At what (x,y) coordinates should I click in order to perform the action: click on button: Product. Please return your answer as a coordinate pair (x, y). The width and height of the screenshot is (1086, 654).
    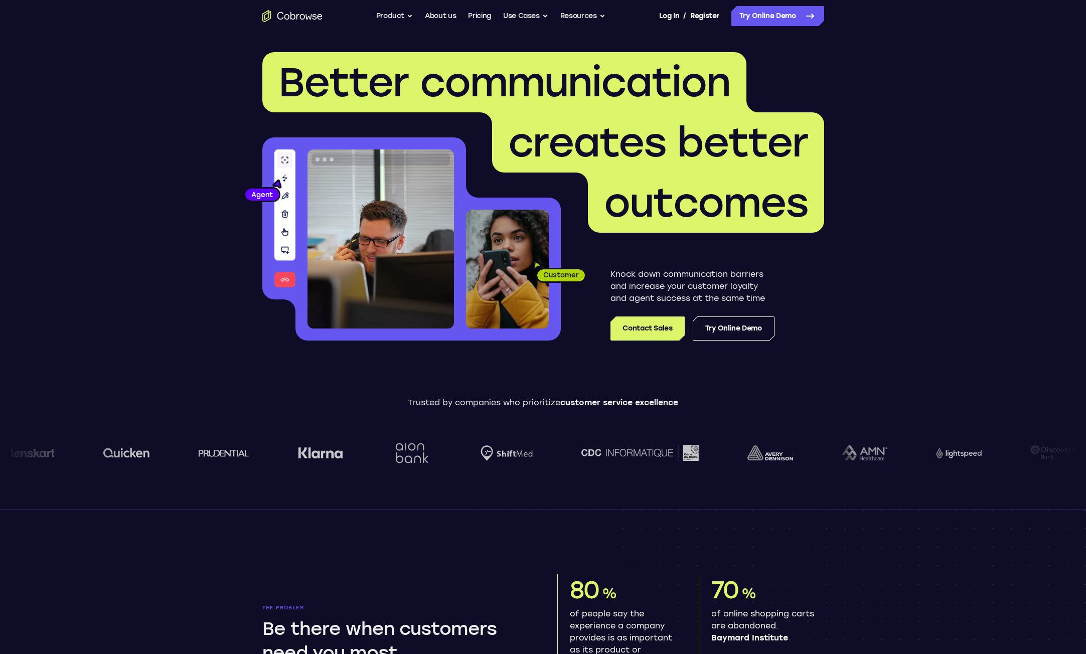
    Looking at the image, I should click on (395, 16).